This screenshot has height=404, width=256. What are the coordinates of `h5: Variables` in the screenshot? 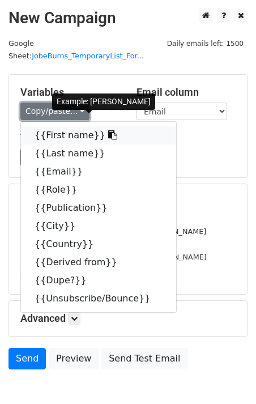 It's located at (70, 92).